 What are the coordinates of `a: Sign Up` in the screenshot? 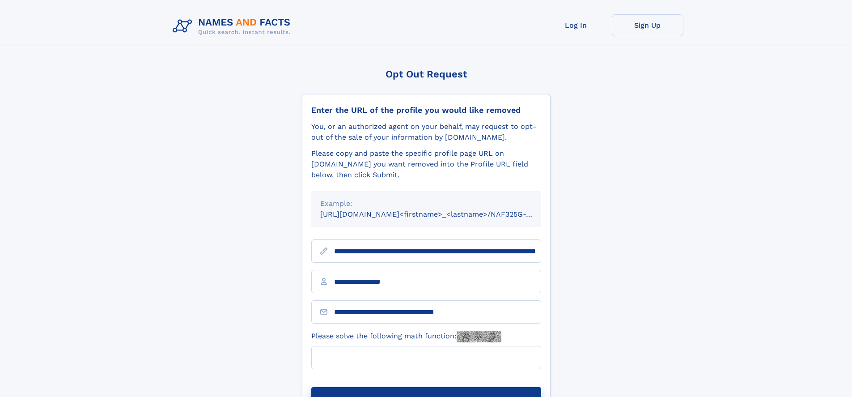 It's located at (648, 25).